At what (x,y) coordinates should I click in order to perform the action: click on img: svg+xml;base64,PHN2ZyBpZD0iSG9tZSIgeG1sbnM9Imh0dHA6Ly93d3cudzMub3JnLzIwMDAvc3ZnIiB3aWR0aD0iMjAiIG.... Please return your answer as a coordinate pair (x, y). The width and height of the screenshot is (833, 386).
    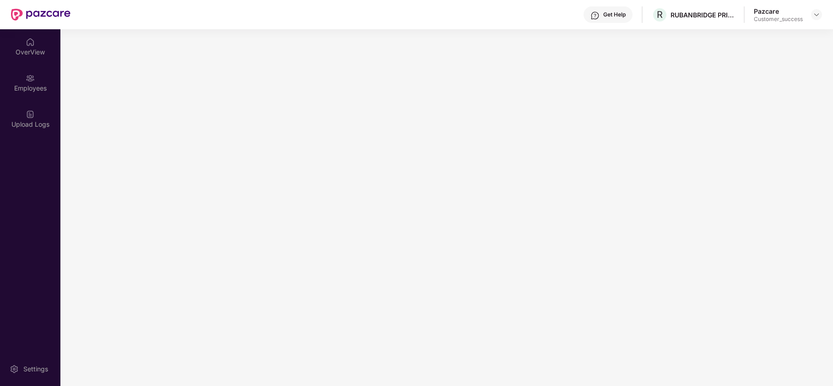
    Looking at the image, I should click on (30, 42).